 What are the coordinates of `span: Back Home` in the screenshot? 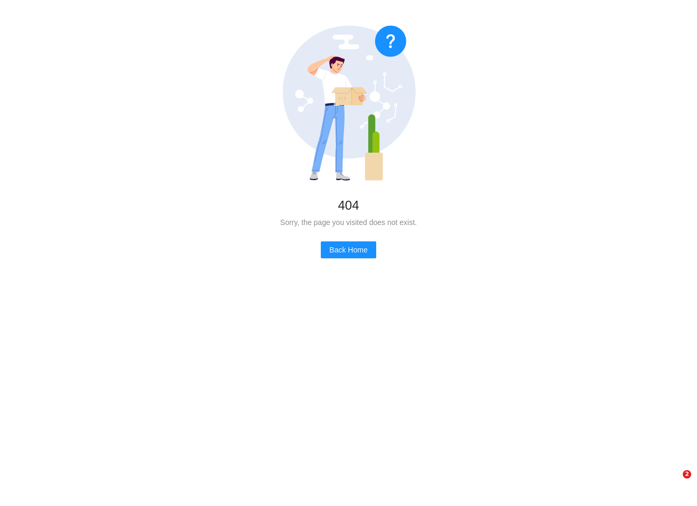 It's located at (348, 250).